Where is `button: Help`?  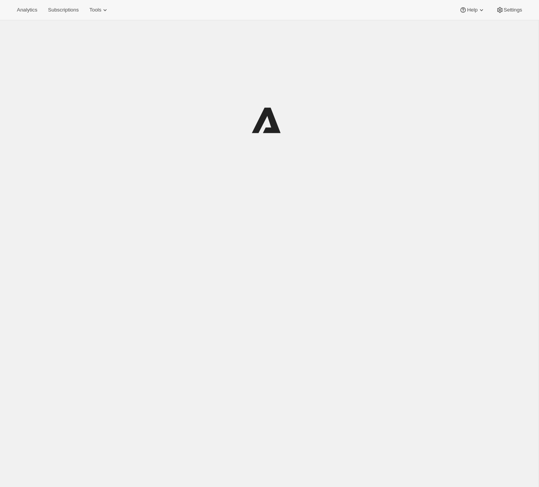
button: Help is located at coordinates (472, 10).